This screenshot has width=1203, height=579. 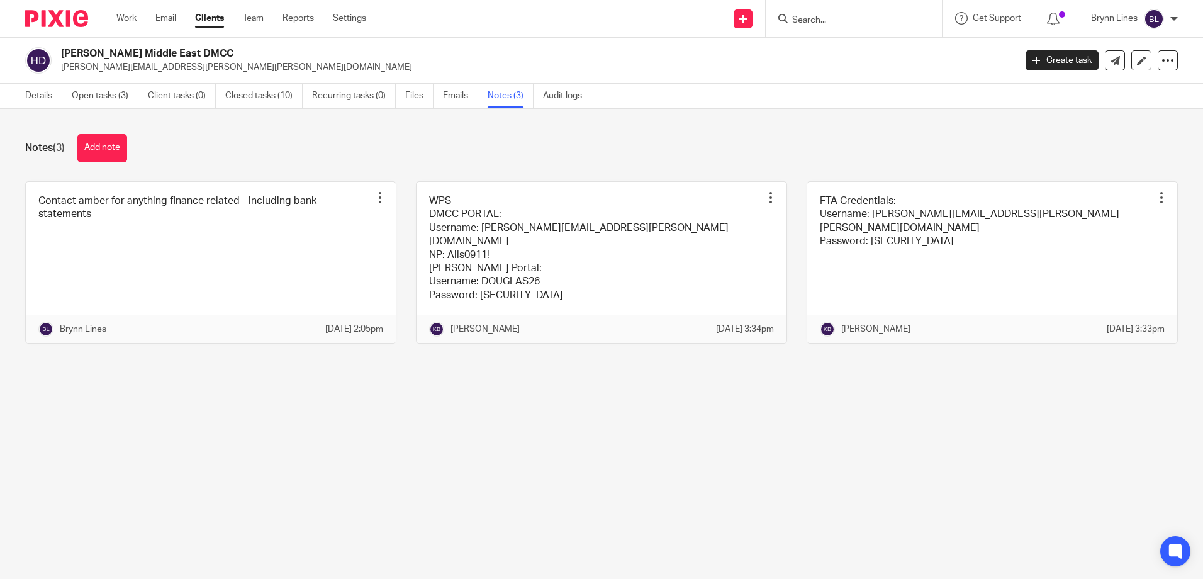 What do you see at coordinates (43, 96) in the screenshot?
I see `a: Details` at bounding box center [43, 96].